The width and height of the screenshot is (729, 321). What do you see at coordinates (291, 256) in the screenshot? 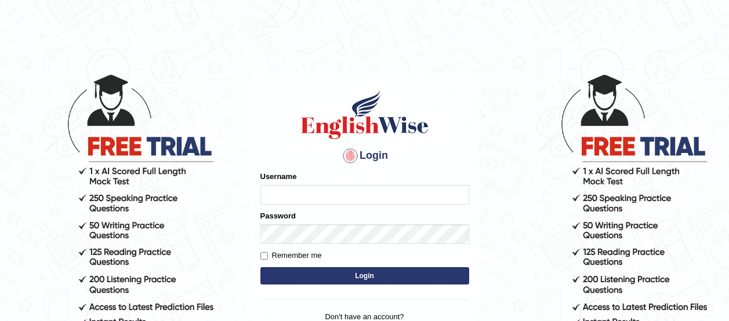
I see `label: Remember me` at bounding box center [291, 256].